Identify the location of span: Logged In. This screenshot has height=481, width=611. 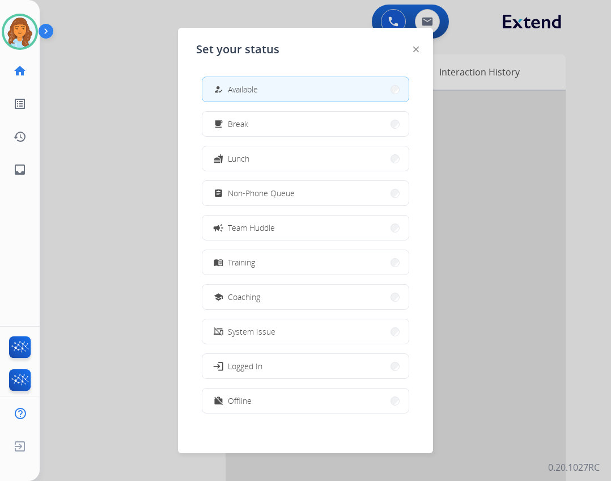
(245, 366).